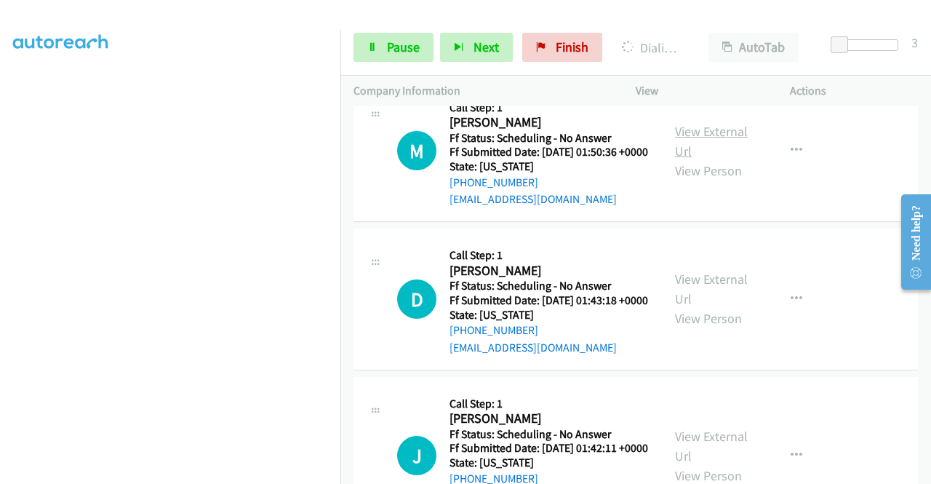 This screenshot has width=931, height=484. Describe the element at coordinates (572, 47) in the screenshot. I see `span: Finish` at that location.